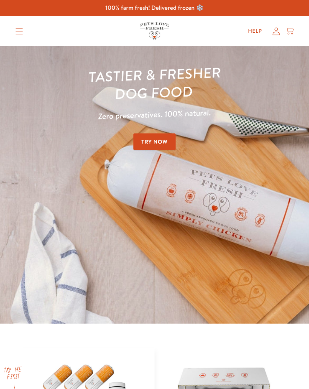 The height and width of the screenshot is (389, 309). I want to click on h1: Tastier & fresher dog food, so click(154, 84).